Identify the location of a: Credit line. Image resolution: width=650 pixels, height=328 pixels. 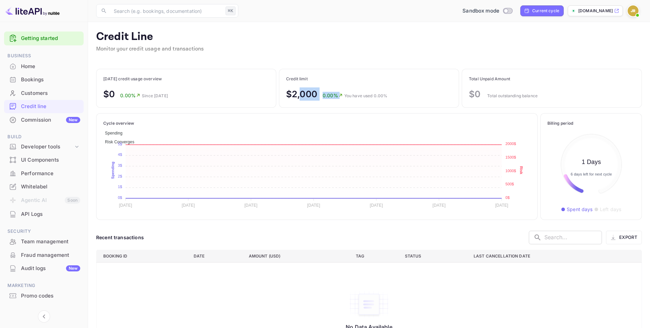
(44, 106).